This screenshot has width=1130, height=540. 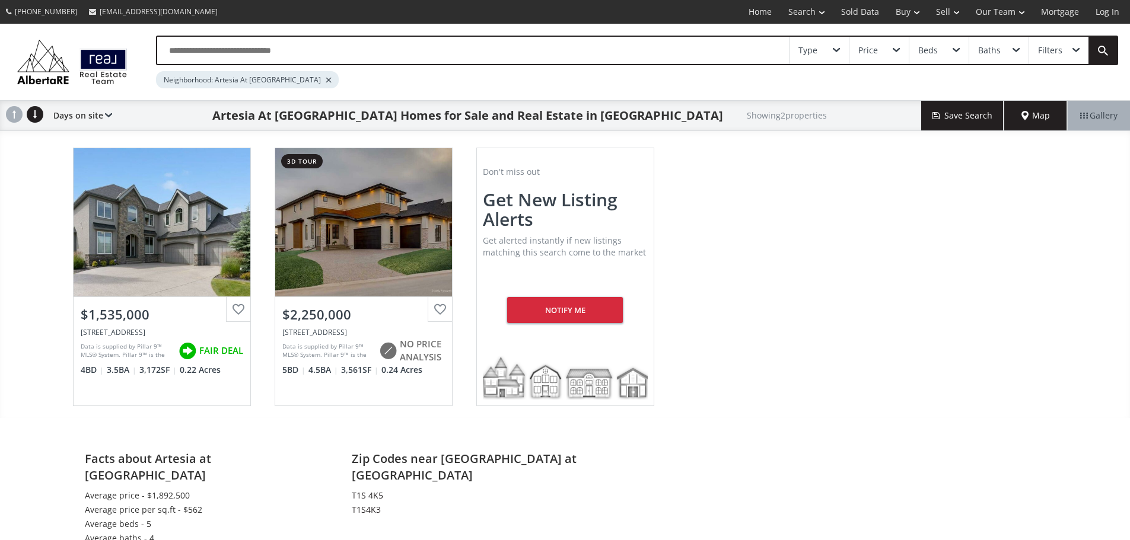 What do you see at coordinates (1099, 116) in the screenshot?
I see `span: Gallery` at bounding box center [1099, 116].